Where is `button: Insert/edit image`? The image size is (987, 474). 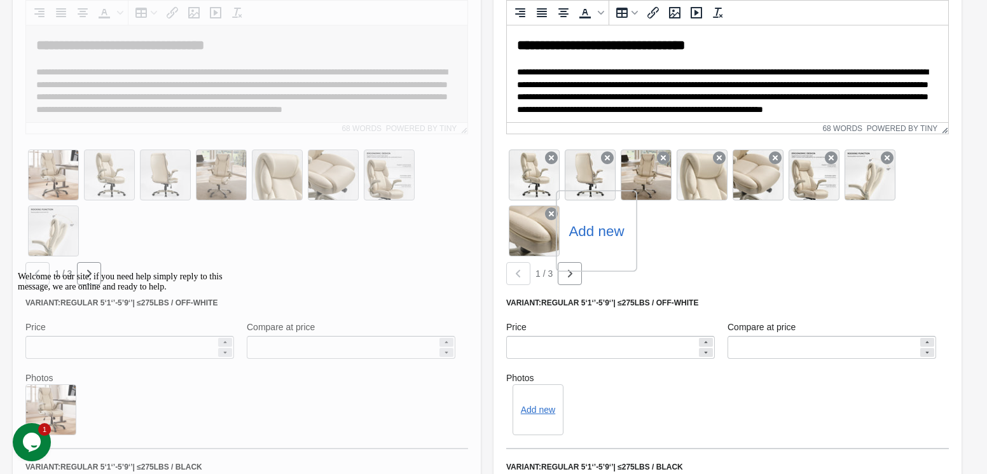 button: Insert/edit image is located at coordinates (675, 13).